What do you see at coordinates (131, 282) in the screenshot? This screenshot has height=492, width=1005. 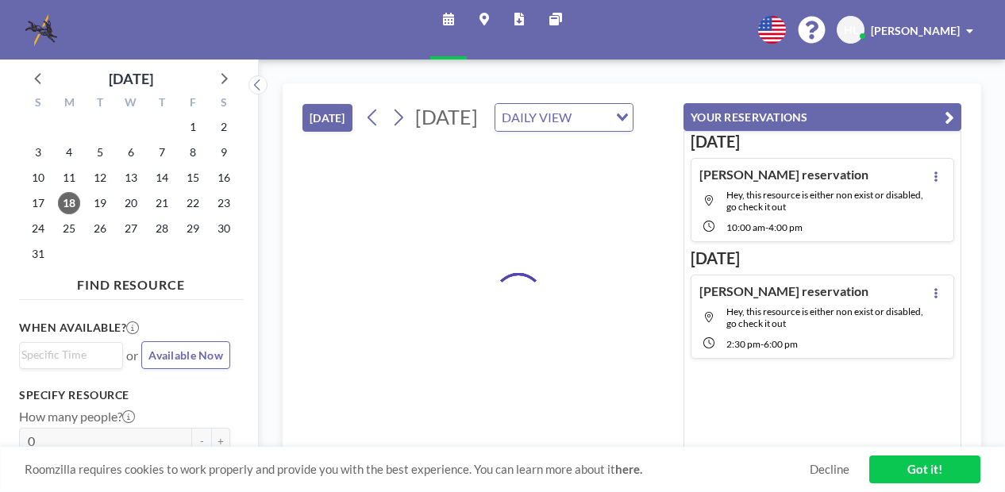 I see `h4: FIND RESOURCE` at bounding box center [131, 282].